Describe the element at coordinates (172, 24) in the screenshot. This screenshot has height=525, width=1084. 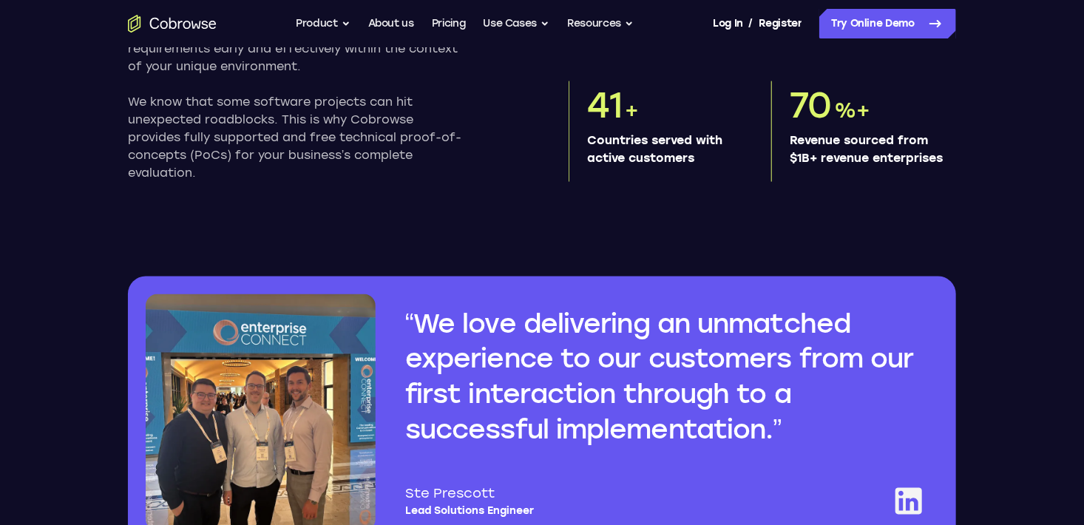
I see `a: Go to the home page` at that location.